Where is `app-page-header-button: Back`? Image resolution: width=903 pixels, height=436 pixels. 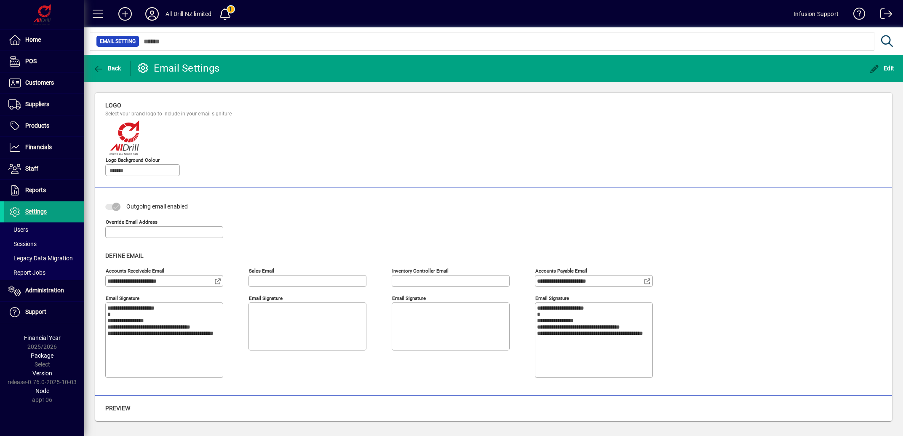 app-page-header-button: Back is located at coordinates (107, 68).